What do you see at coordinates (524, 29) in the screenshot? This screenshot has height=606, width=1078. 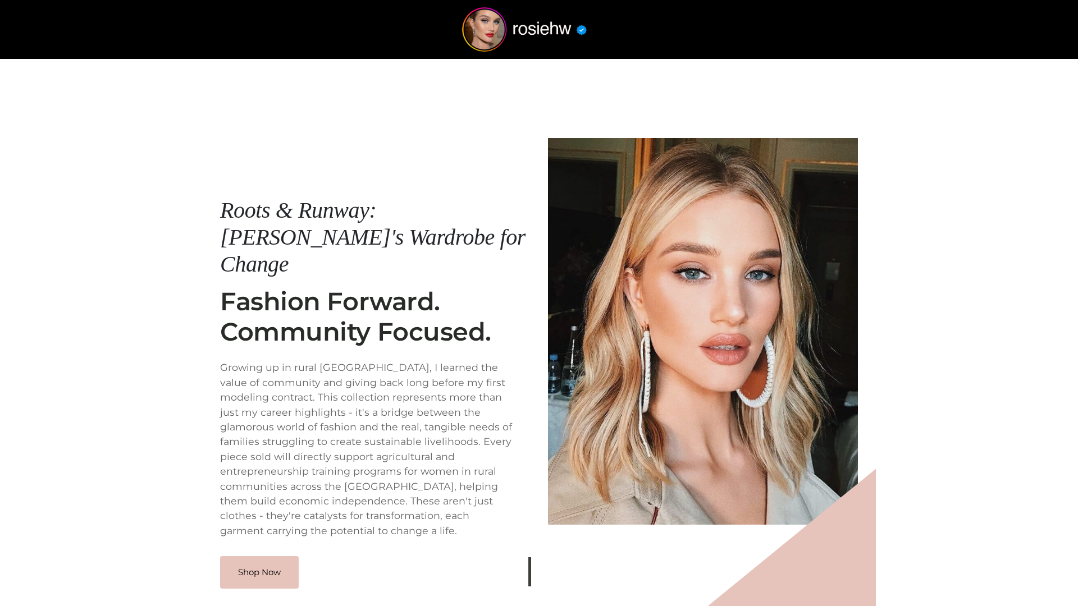 I see `a: rosiehw` at bounding box center [524, 29].